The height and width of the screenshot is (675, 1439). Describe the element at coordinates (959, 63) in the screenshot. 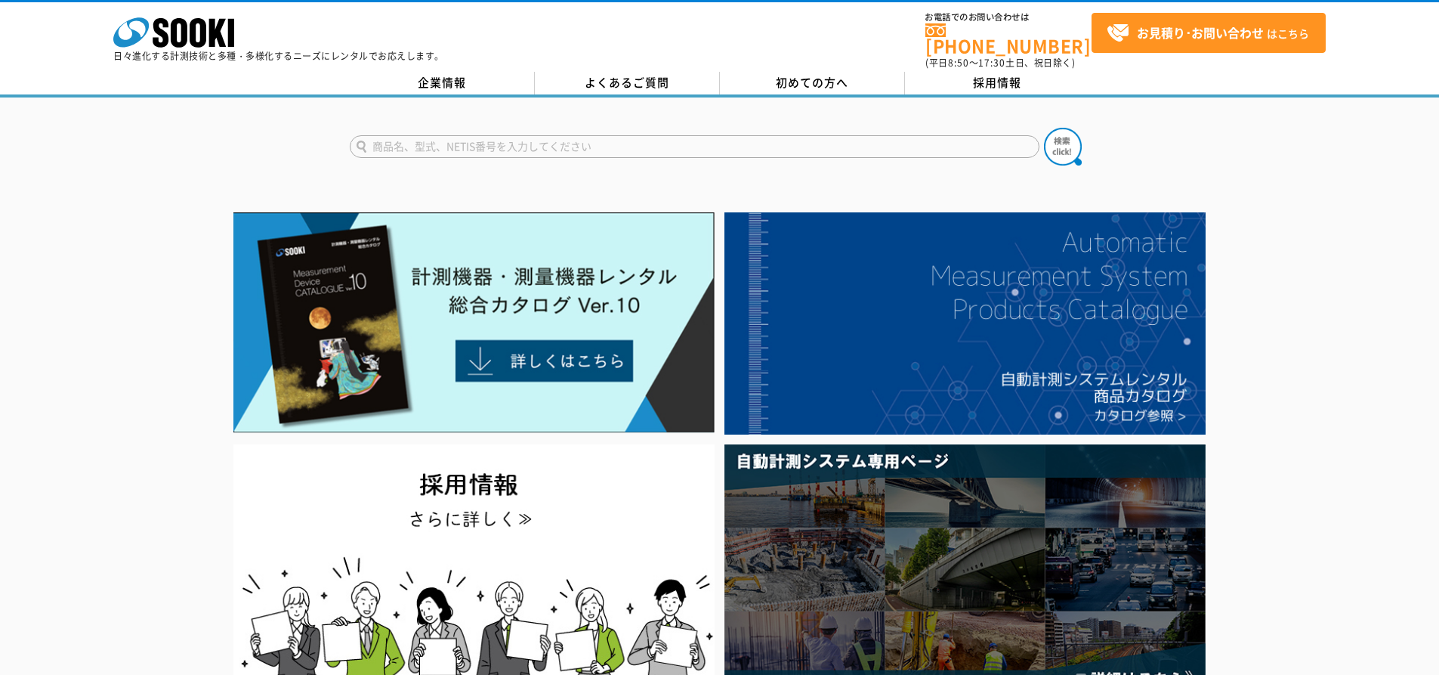

I see `span: 8:50` at that location.